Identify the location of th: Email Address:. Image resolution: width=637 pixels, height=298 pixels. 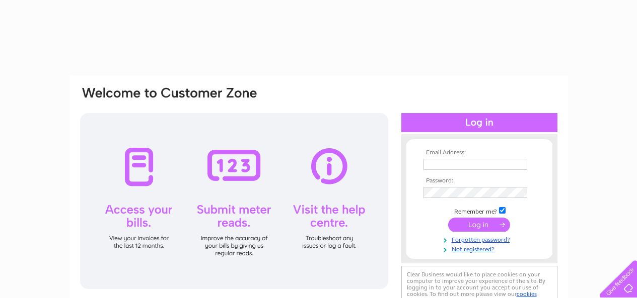
(479, 153).